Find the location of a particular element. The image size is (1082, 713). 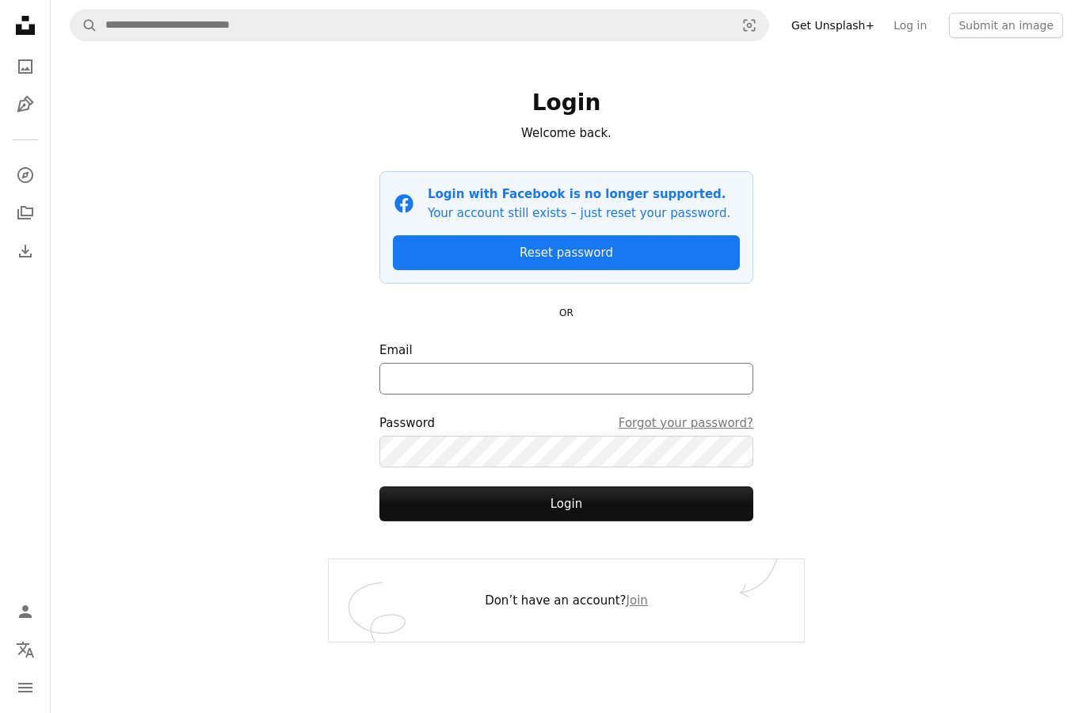

a: Log in / Sign up is located at coordinates (25, 611).